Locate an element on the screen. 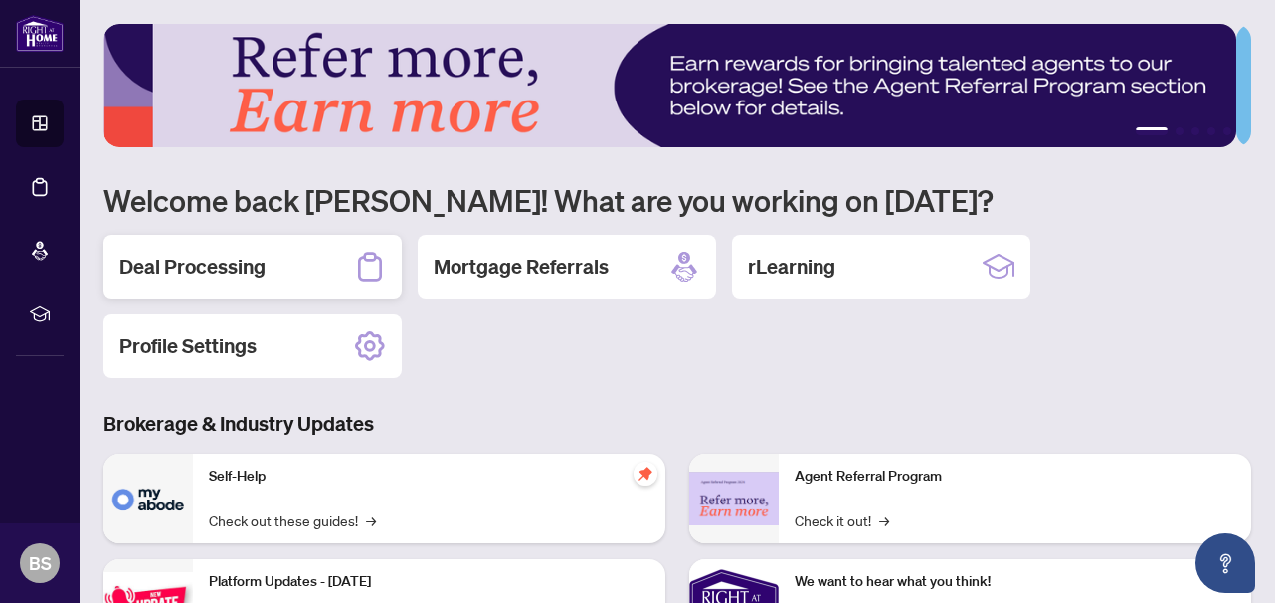 This screenshot has height=603, width=1275. img: logo is located at coordinates (40, 33).